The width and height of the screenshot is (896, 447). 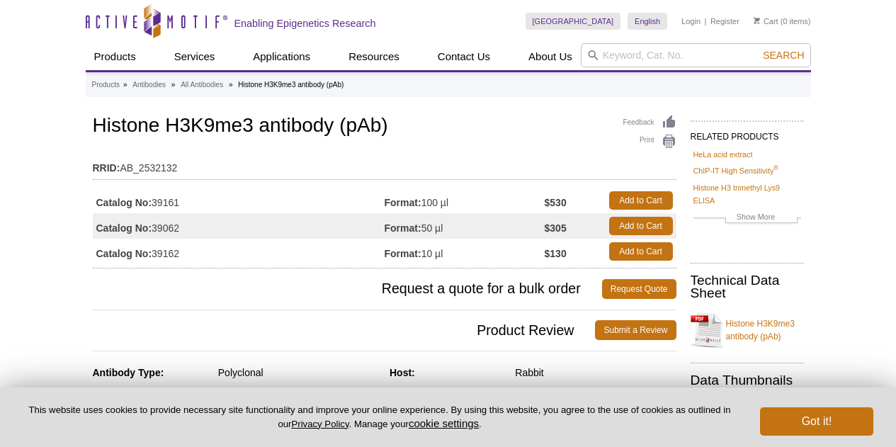 I want to click on a: Submit a Review, so click(x=635, y=330).